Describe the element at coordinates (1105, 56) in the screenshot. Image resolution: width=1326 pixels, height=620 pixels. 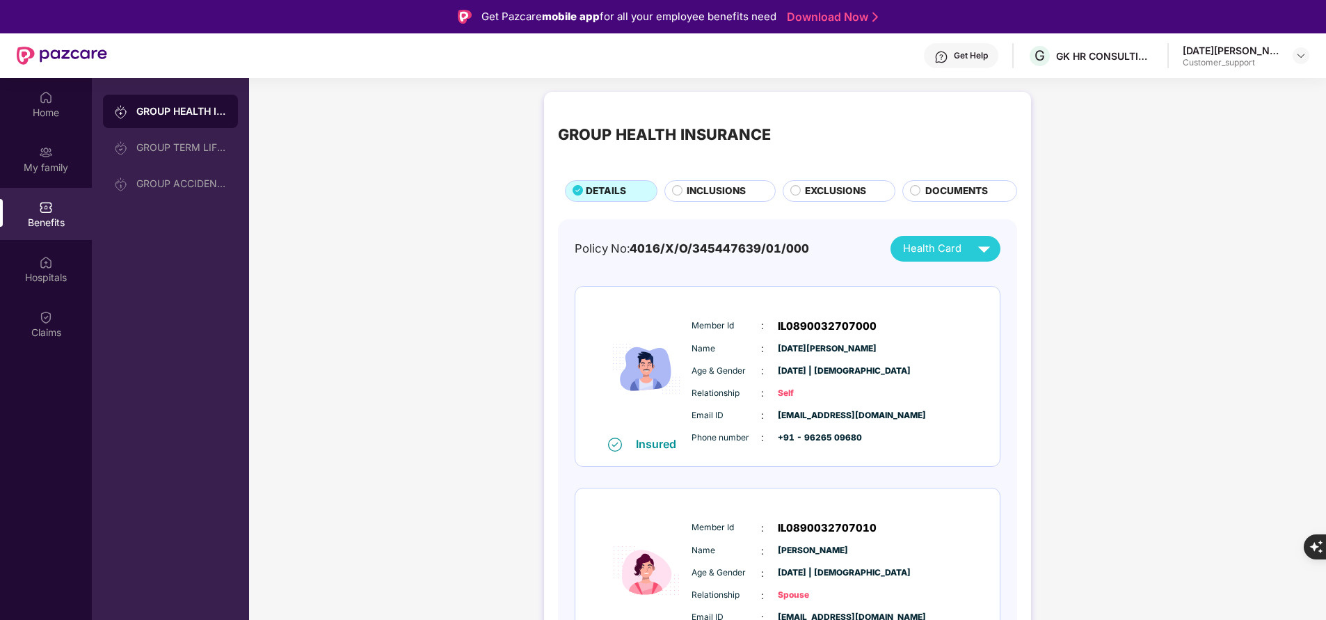
I see `div: GK HR CONSULTING INDIA PRIVATE LIMITED` at that location.